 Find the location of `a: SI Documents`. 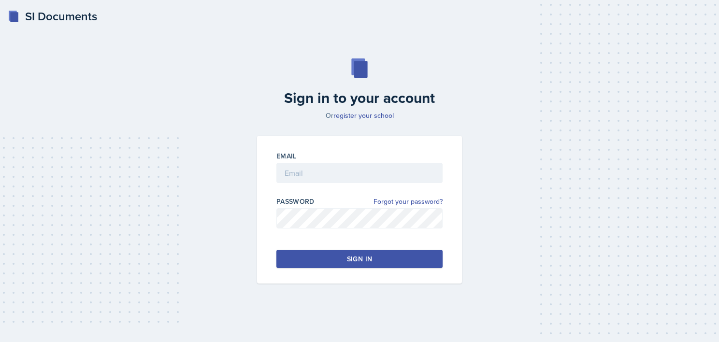

a: SI Documents is located at coordinates (52, 16).